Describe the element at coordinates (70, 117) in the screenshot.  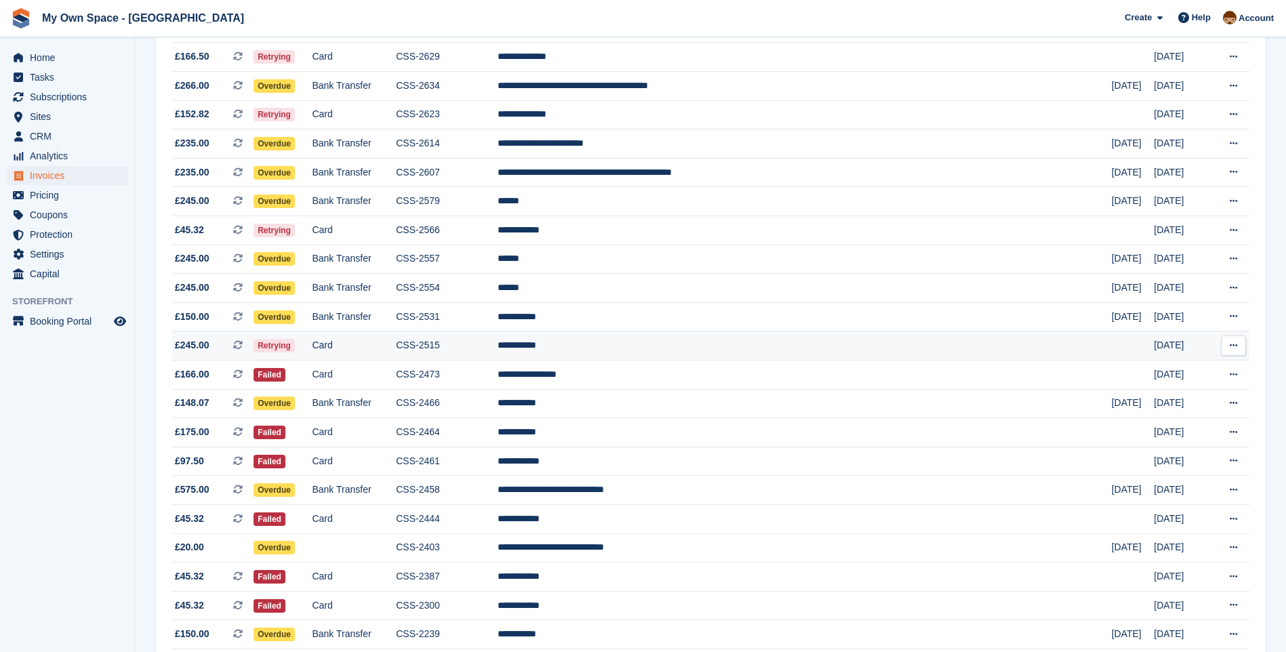
I see `span: Sites` at that location.